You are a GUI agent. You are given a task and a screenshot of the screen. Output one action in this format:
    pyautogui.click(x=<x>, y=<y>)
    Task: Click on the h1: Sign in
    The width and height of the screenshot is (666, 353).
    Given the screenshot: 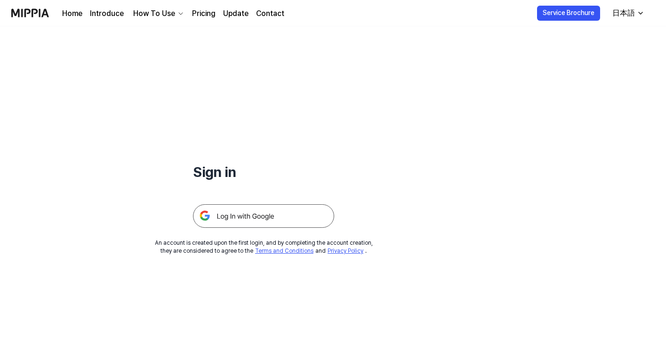 What is the action you would take?
    pyautogui.click(x=264, y=172)
    